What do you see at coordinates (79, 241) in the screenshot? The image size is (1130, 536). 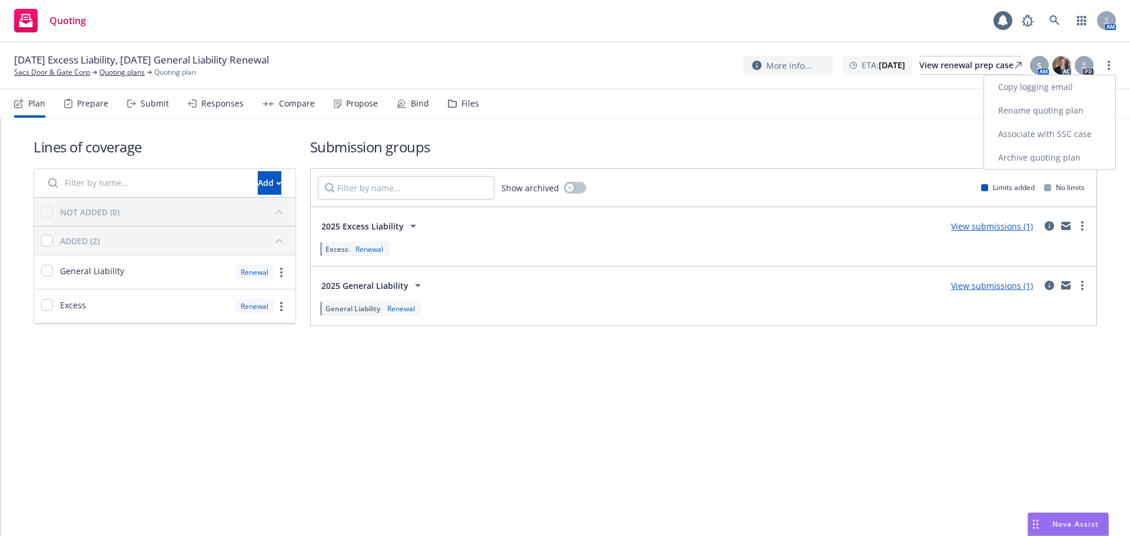 I see `div: ADDED (2)` at bounding box center [79, 241].